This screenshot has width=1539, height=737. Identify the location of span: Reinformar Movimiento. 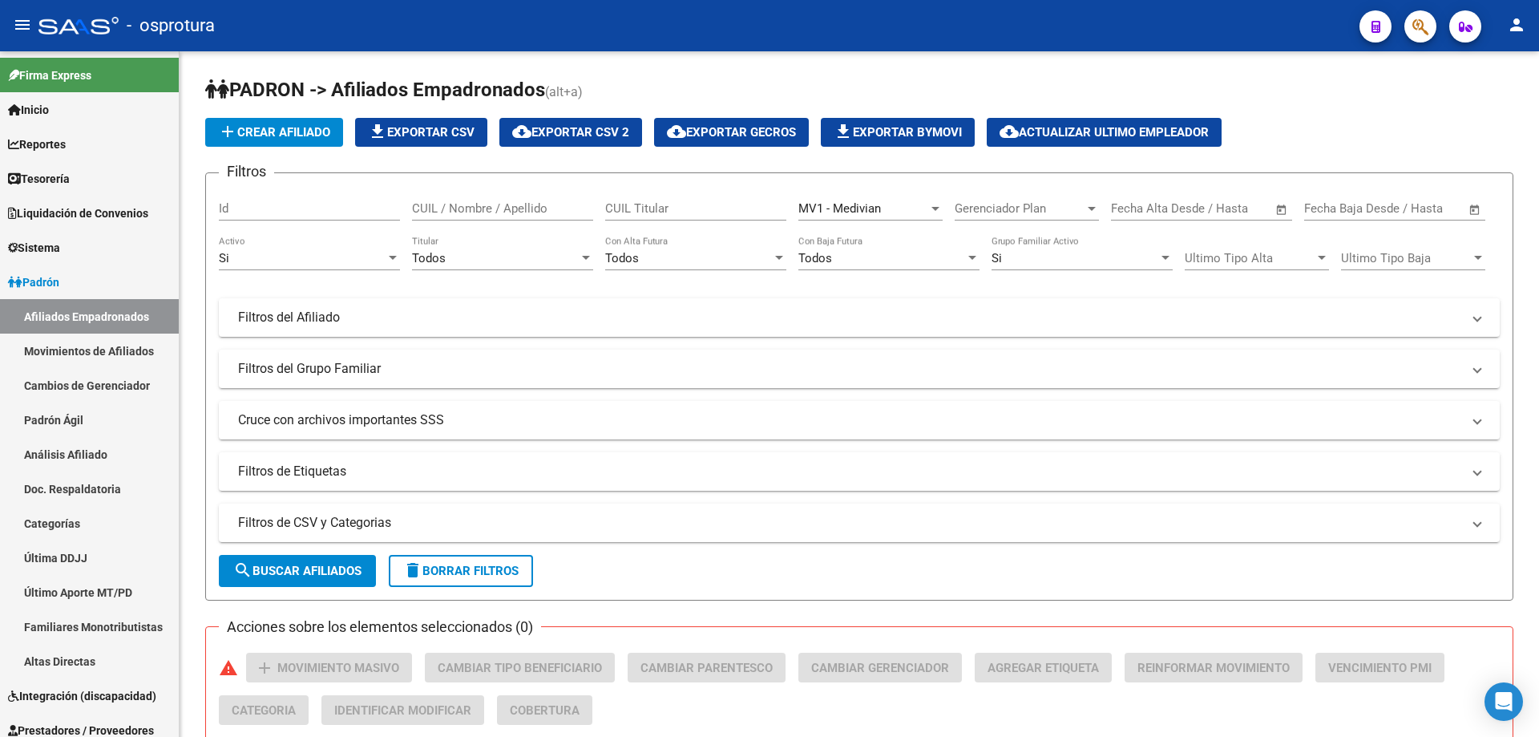
(1214, 668).